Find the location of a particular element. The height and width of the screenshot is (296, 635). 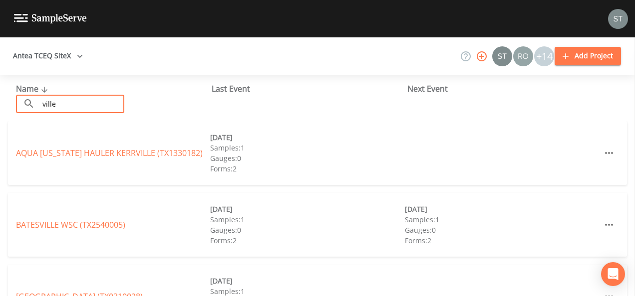

img: logo is located at coordinates (50, 18).